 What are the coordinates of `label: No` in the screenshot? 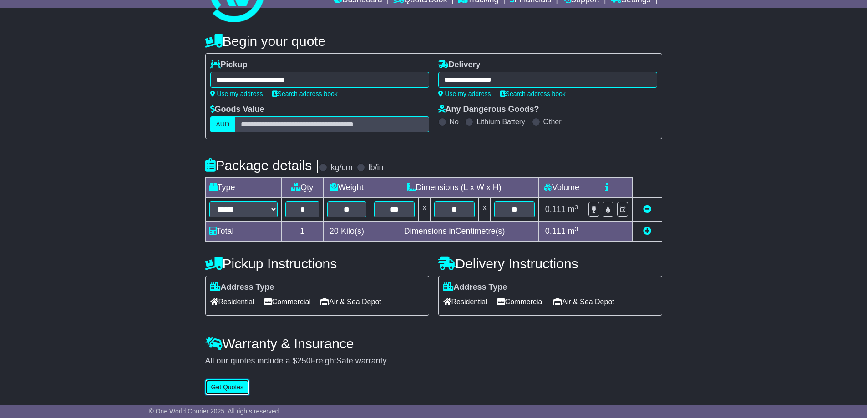 It's located at (454, 122).